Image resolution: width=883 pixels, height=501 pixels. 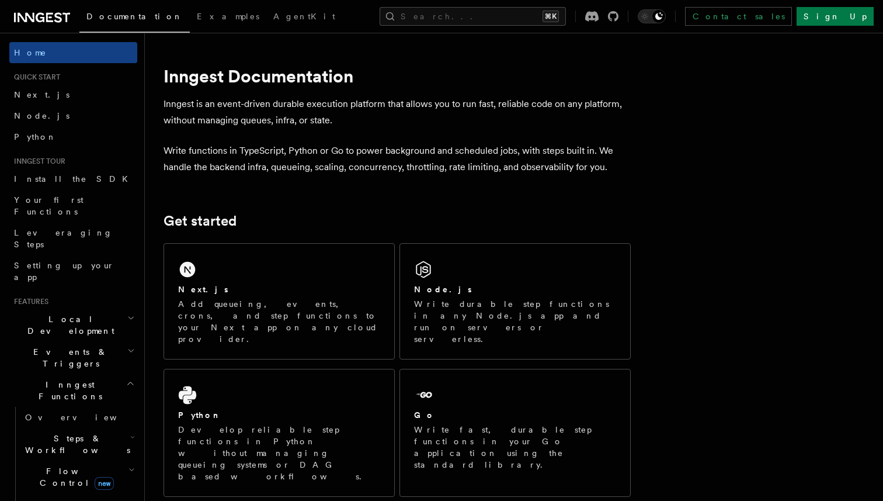 I want to click on a: Setting up your app, so click(x=73, y=271).